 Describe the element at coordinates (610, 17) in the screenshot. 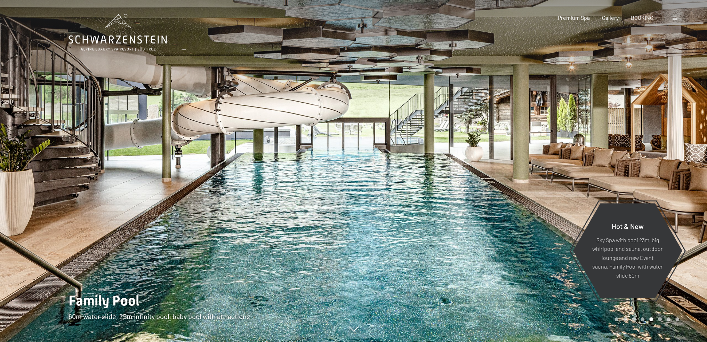

I see `a: Gallery` at that location.